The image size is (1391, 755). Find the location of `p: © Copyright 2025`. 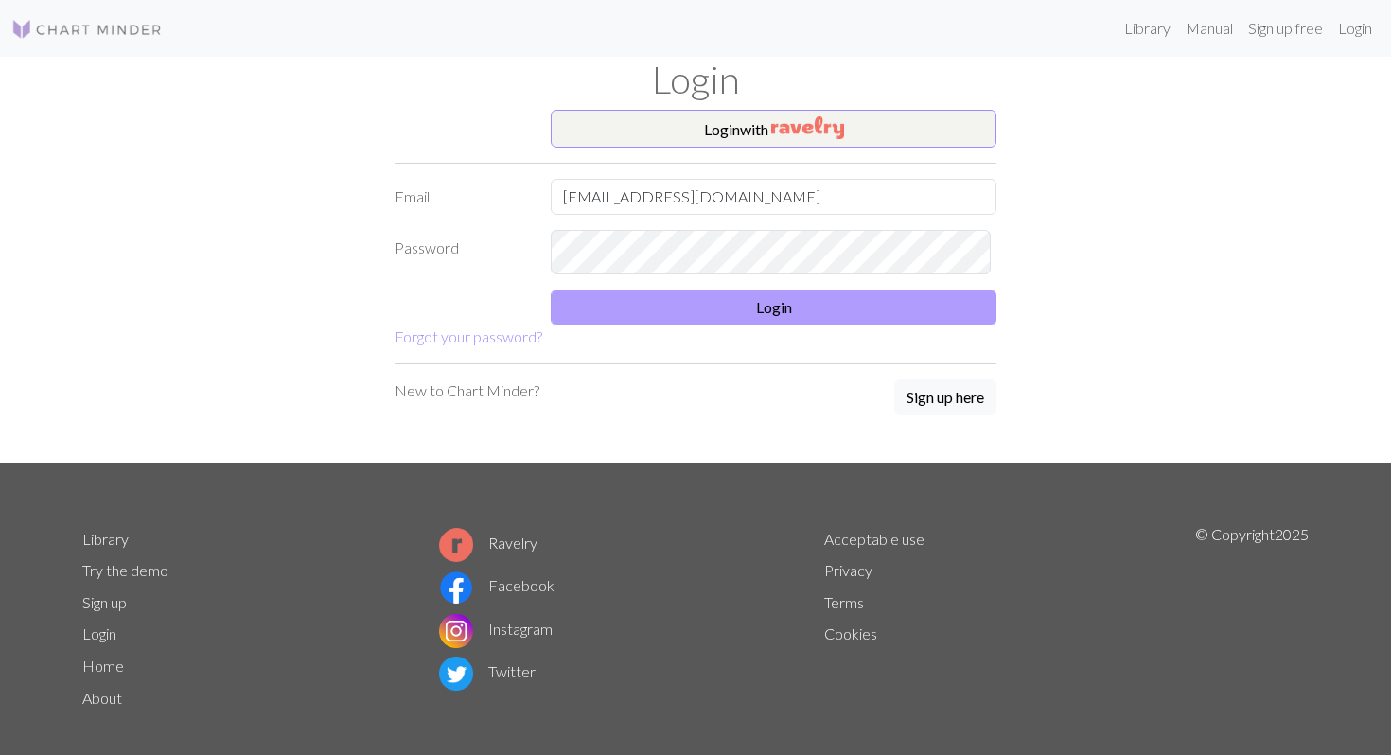

p: © Copyright 2025 is located at coordinates (1252, 619).